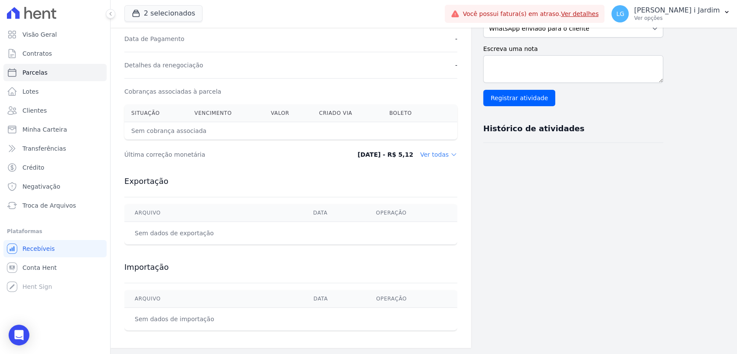 The width and height of the screenshot is (737, 354). I want to click on th: Vencimento, so click(225, 113).